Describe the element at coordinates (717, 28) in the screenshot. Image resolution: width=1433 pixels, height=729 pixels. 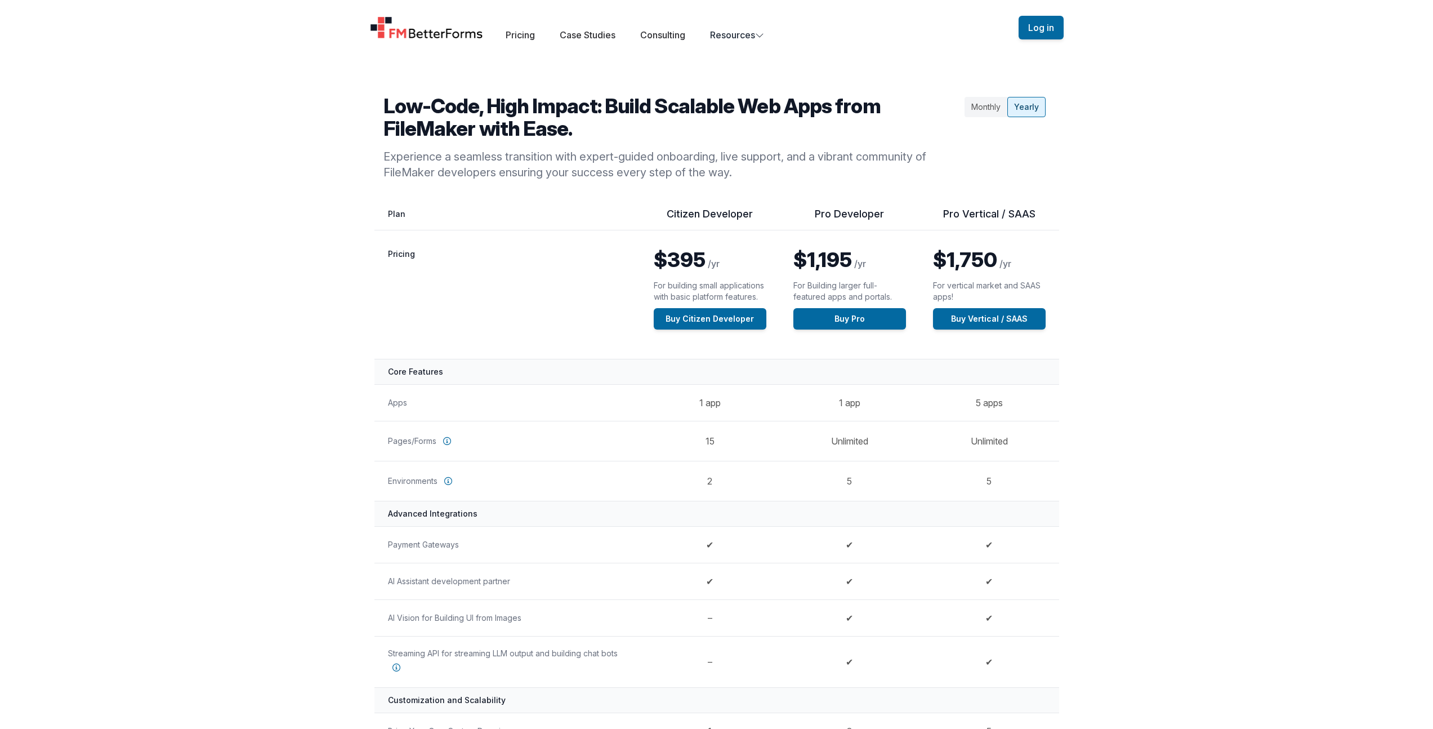
I see `nav: Global` at that location.